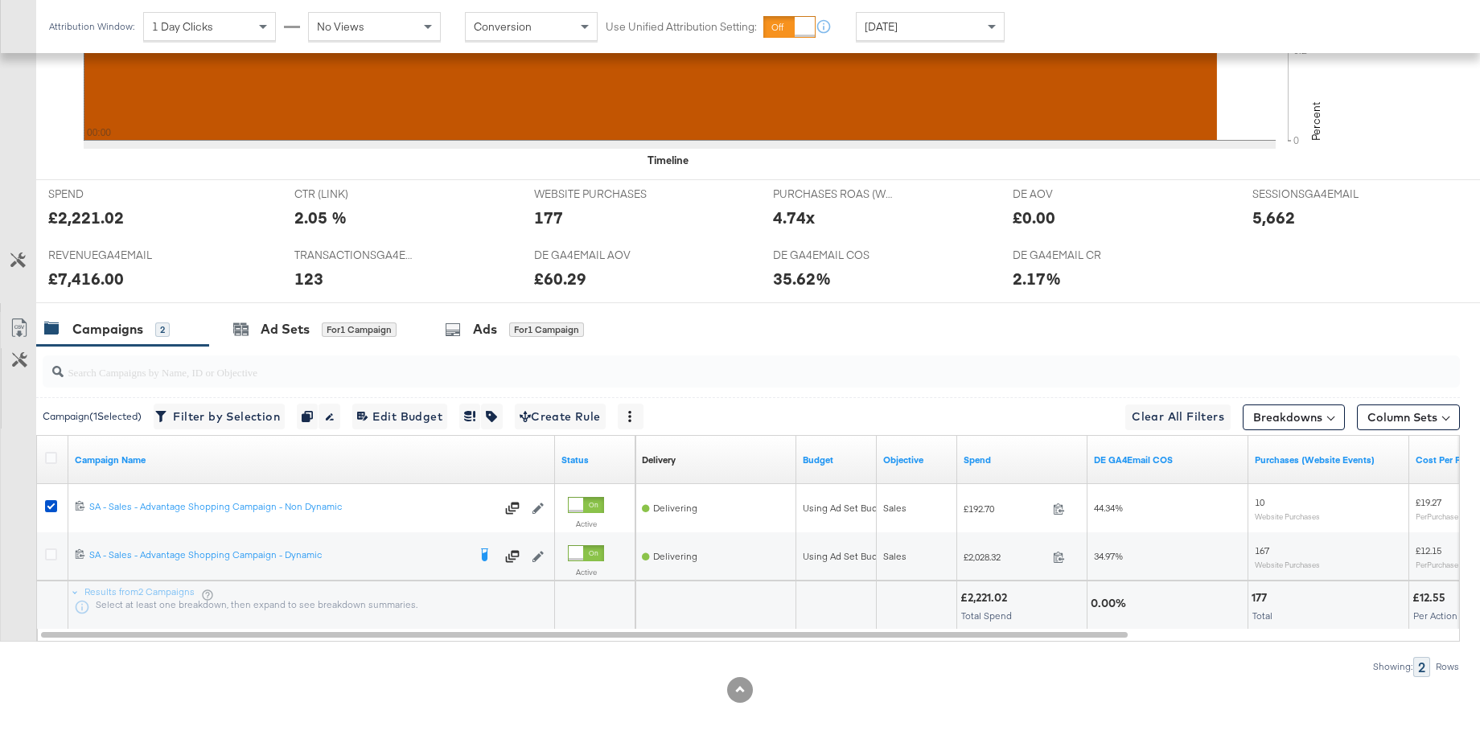  I want to click on input: Search Campaigns by Name, ID or Objective, so click(696, 365).